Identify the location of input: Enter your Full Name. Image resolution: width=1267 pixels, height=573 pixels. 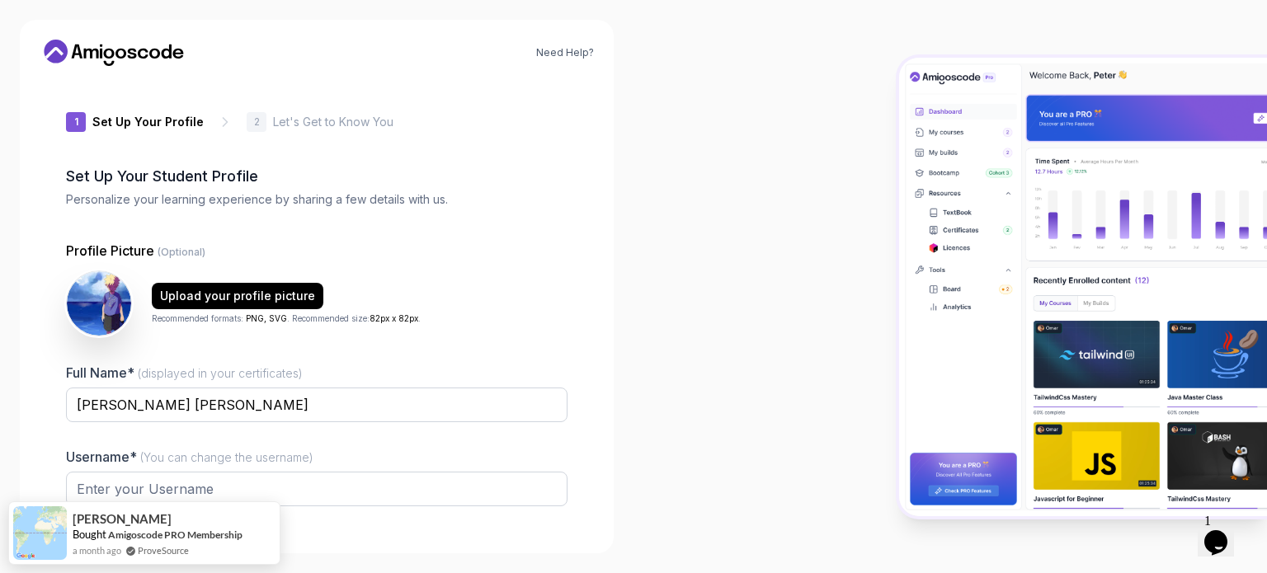
(317, 405).